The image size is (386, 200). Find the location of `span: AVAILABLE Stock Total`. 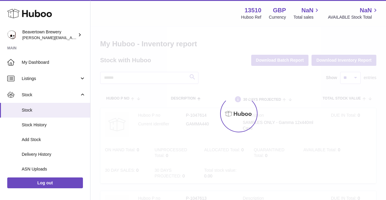

span: AVAILABLE Stock Total is located at coordinates (353, 17).